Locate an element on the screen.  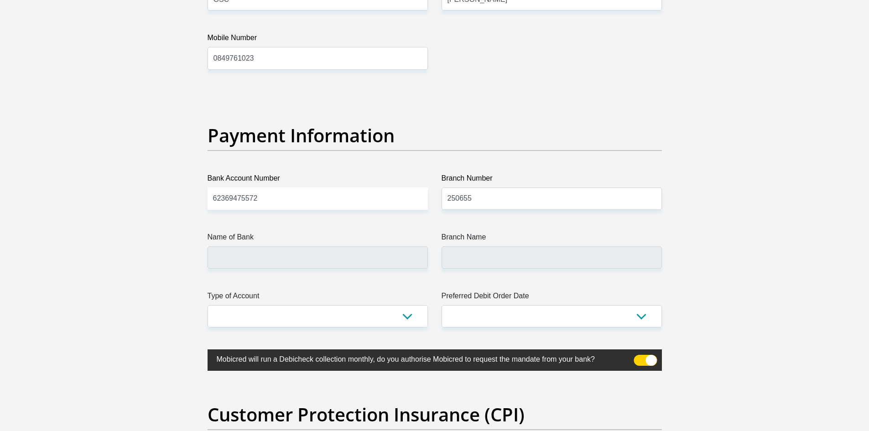
label: Mobile Number is located at coordinates (318, 40).